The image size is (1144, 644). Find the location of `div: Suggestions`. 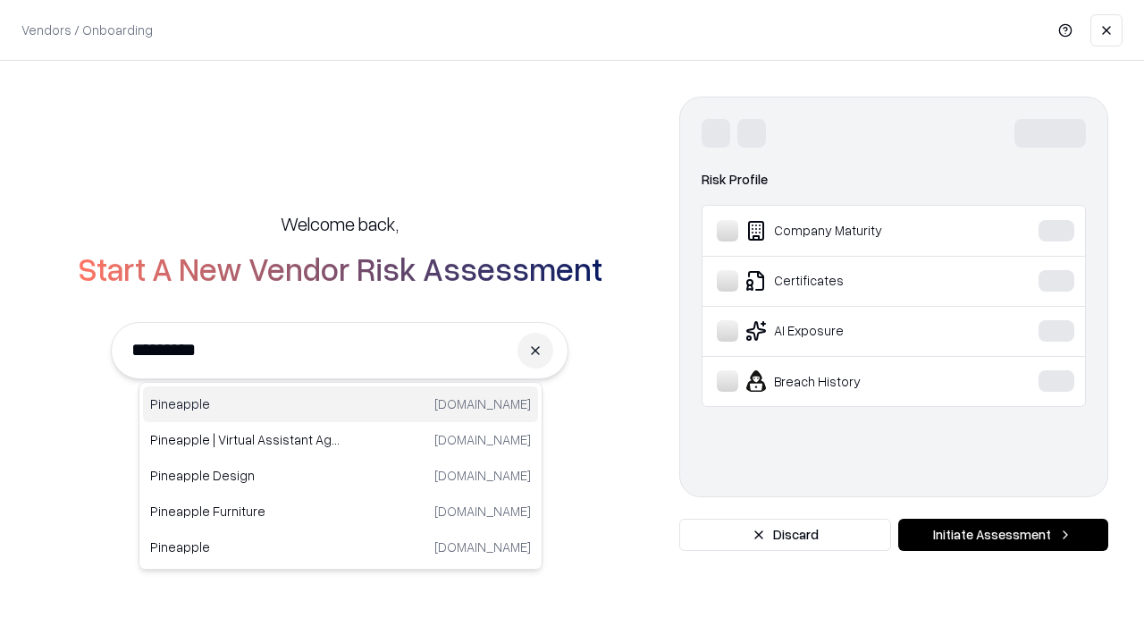

div: Suggestions is located at coordinates (341, 476).